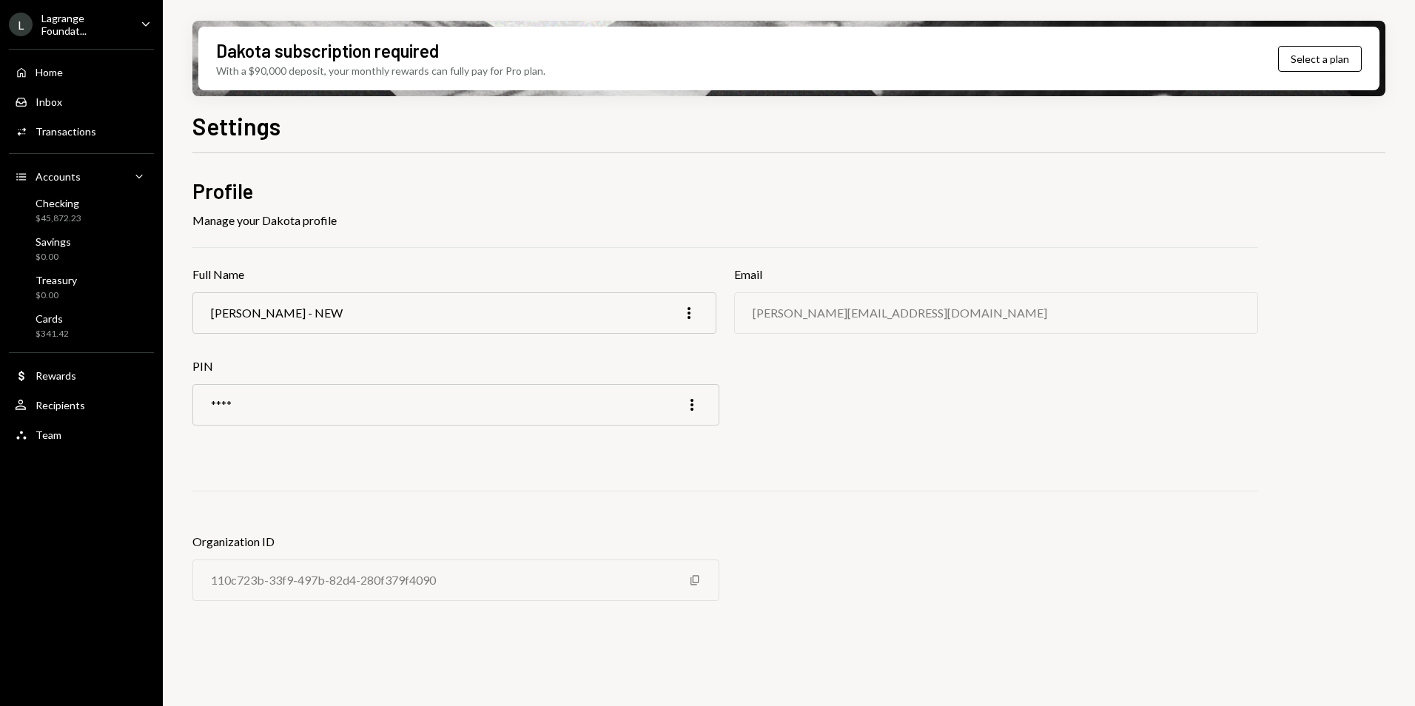 This screenshot has height=706, width=1415. I want to click on div: Inbox, so click(49, 101).